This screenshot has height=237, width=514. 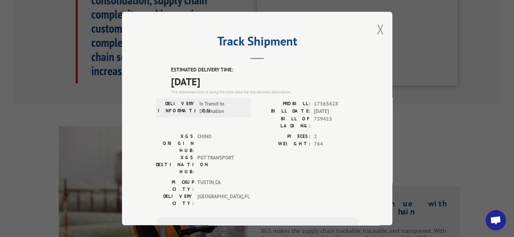 I want to click on span: PGT TRANSPORT, so click(x=220, y=165).